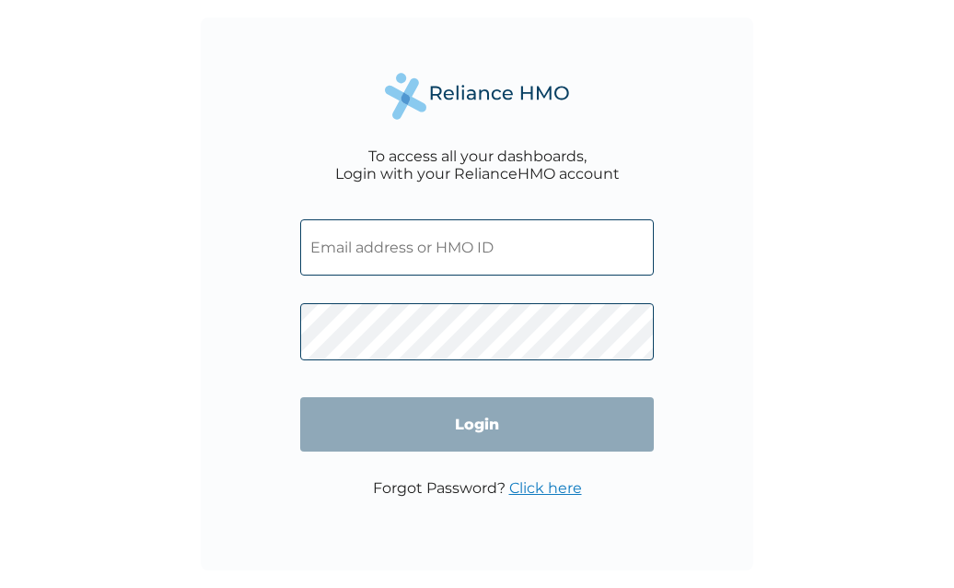 The width and height of the screenshot is (954, 588). Describe the element at coordinates (545, 487) in the screenshot. I see `a: Click here` at that location.